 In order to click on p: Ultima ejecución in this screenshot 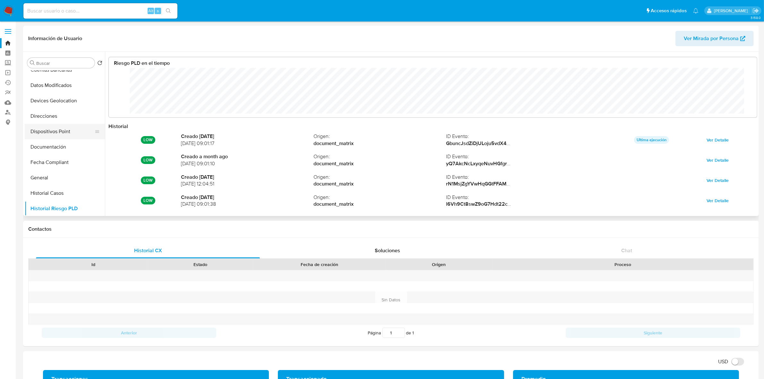, I will do `click(651, 140)`.